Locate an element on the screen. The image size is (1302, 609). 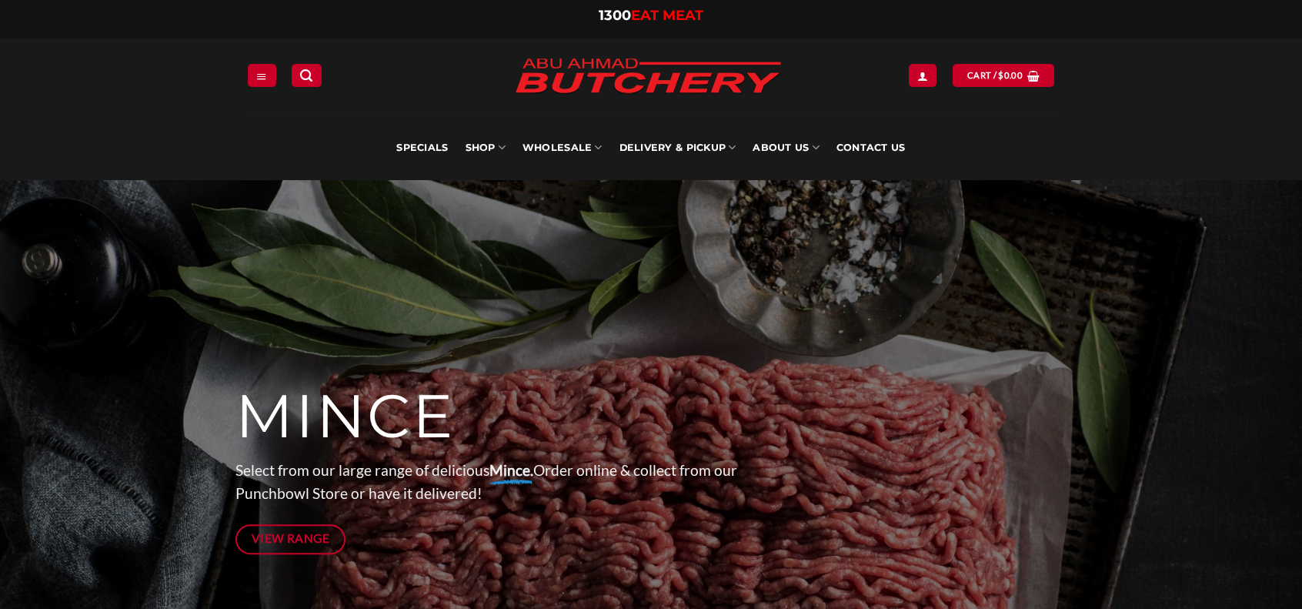
a: Contact Us is located at coordinates (871, 148).